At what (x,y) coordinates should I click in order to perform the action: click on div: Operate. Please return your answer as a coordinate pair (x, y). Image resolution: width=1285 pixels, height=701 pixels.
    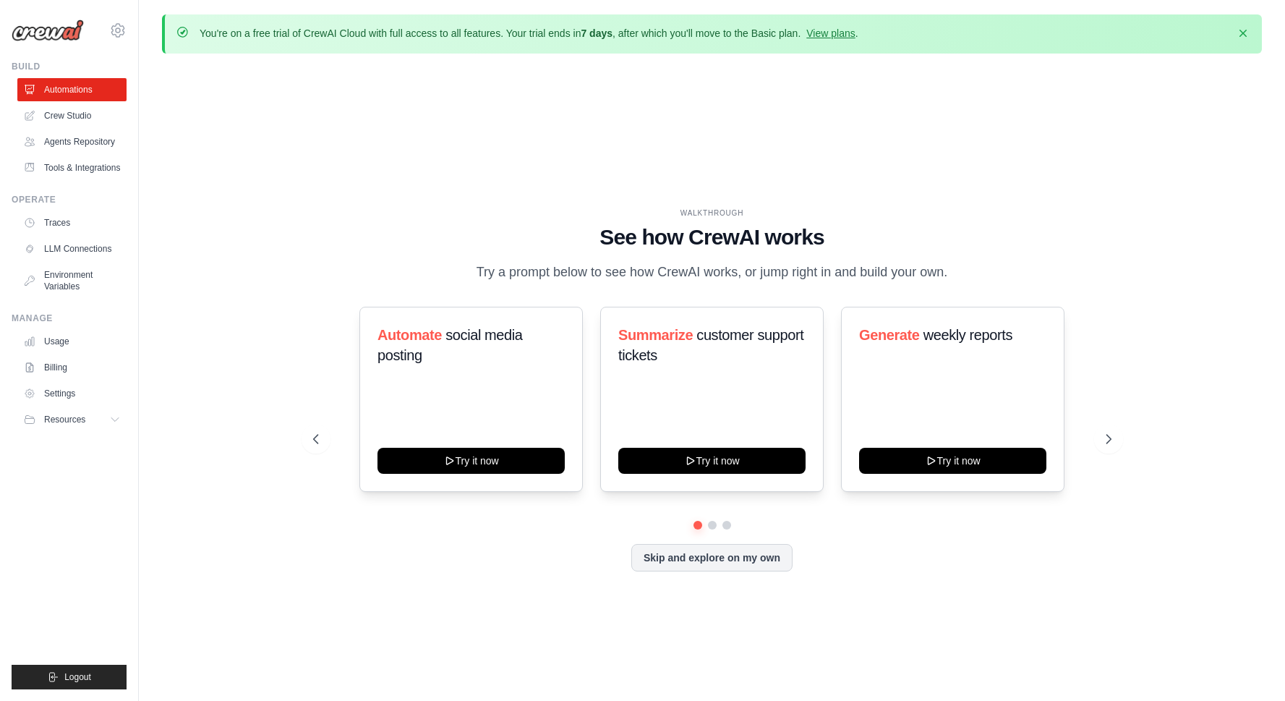
    Looking at the image, I should click on (69, 200).